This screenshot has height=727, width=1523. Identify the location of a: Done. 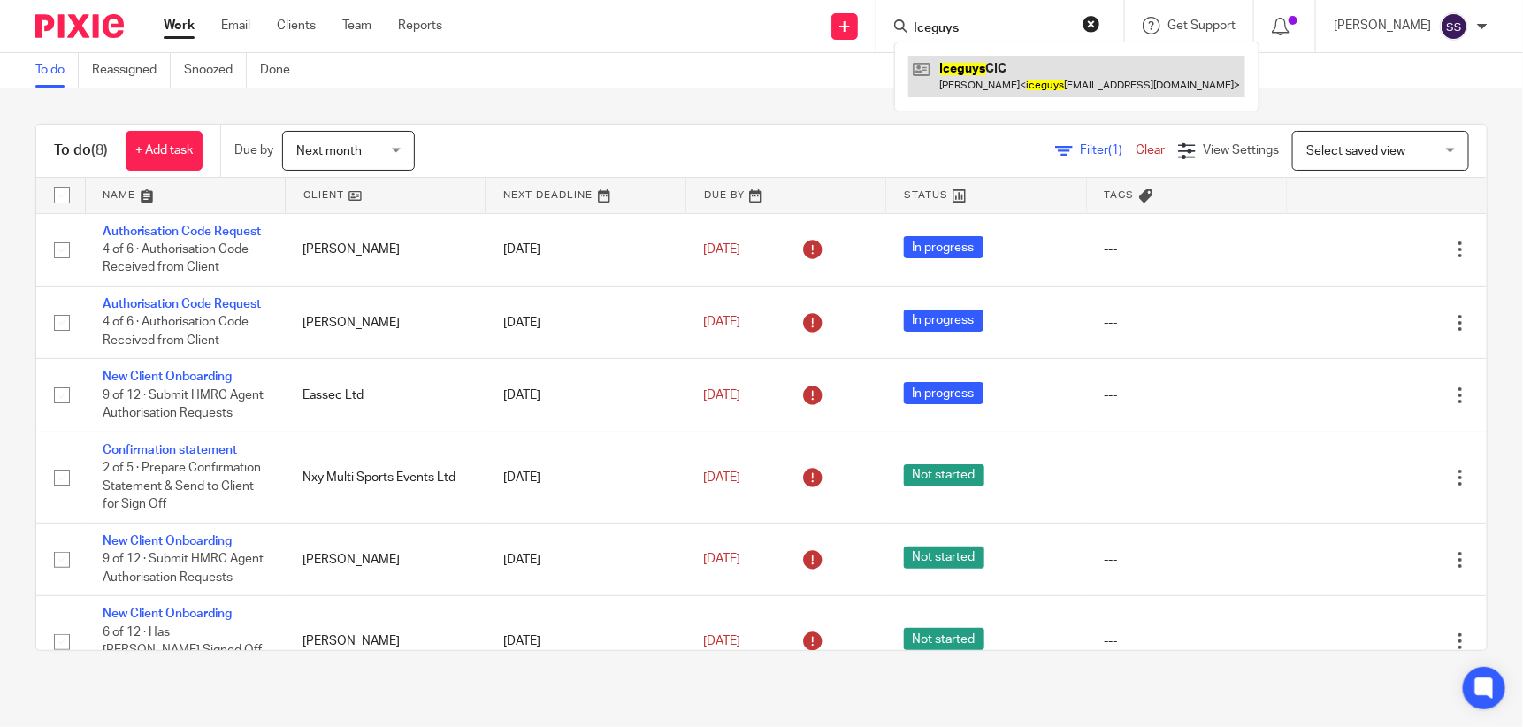
(281, 70).